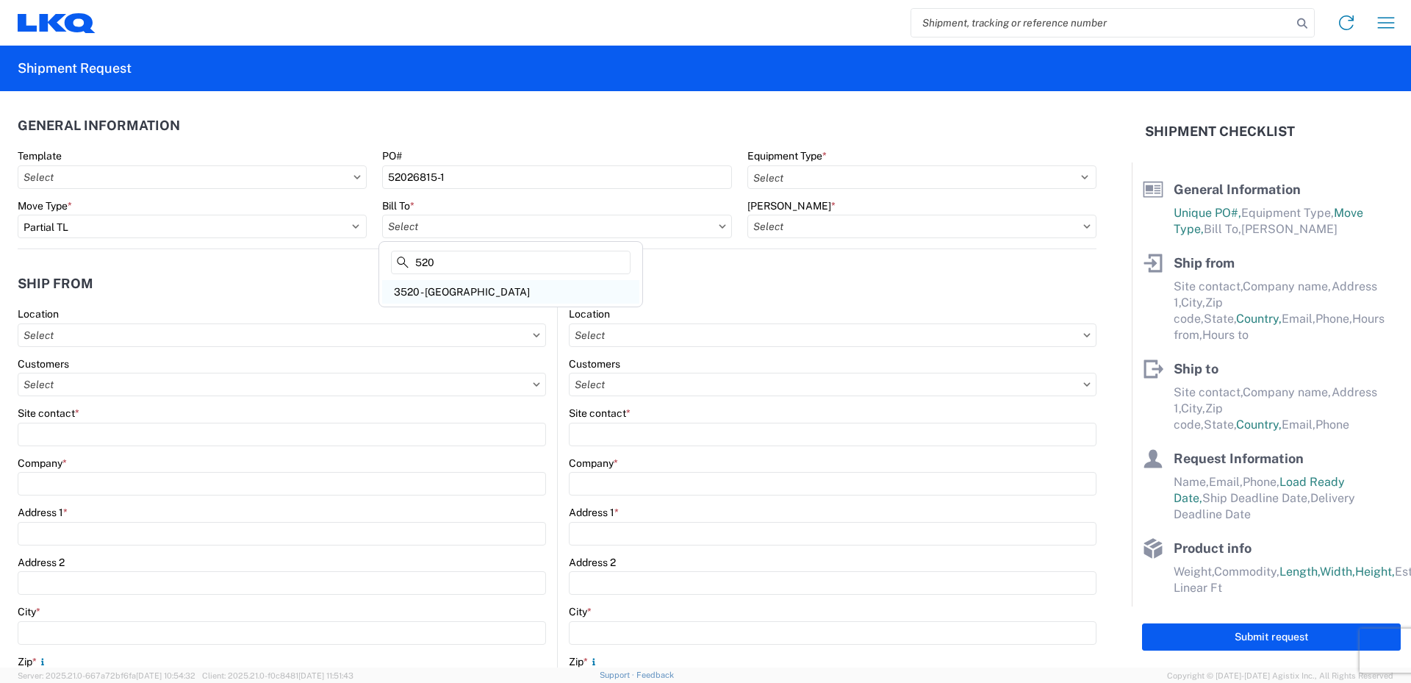 This screenshot has width=1411, height=683. Describe the element at coordinates (1237, 189) in the screenshot. I see `span: General Information` at that location.